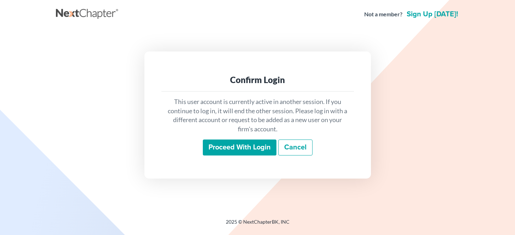 Image resolution: width=515 pixels, height=235 pixels. I want to click on p: This user account is currently active in another session. If you continue to log in, it will end ..., so click(258, 115).